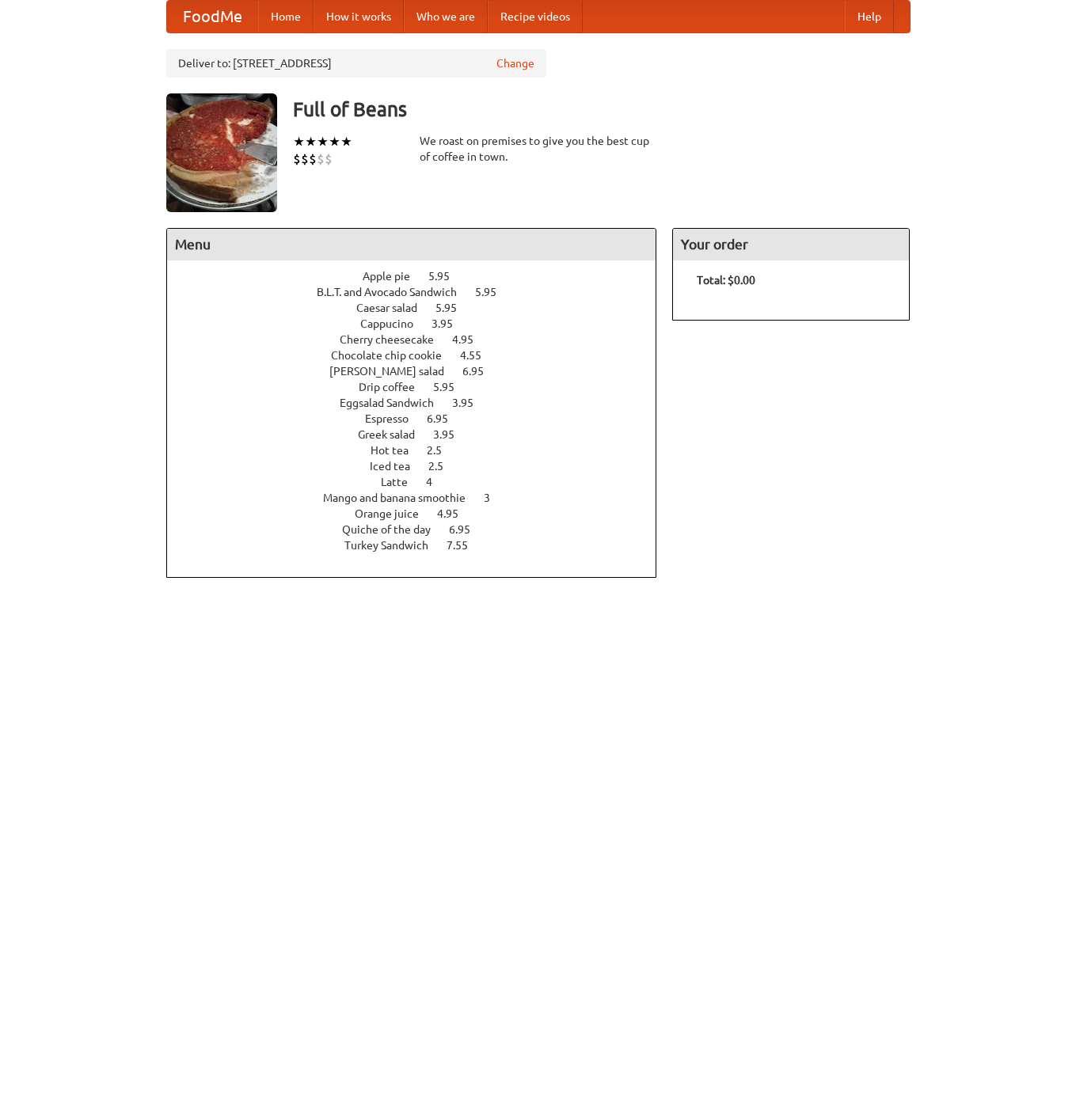 Image resolution: width=1076 pixels, height=1120 pixels. I want to click on span: Apple pie, so click(394, 276).